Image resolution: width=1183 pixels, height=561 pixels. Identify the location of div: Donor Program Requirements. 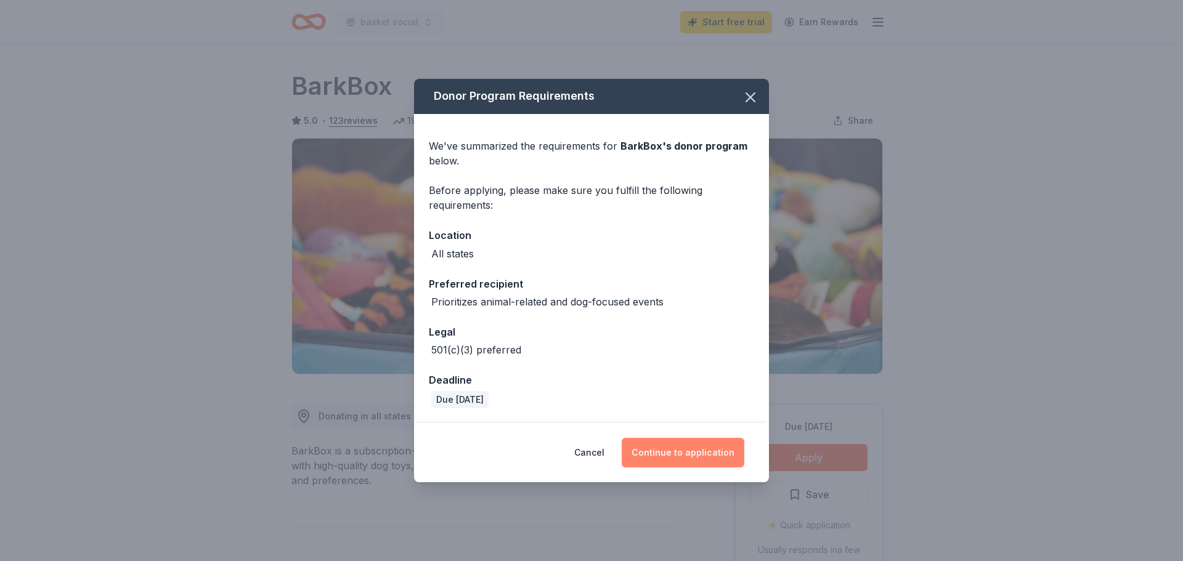
(591, 96).